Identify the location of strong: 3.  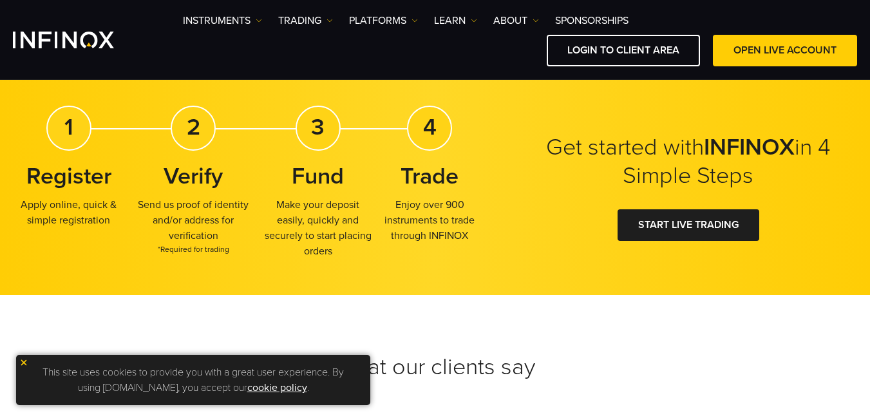
(318, 127).